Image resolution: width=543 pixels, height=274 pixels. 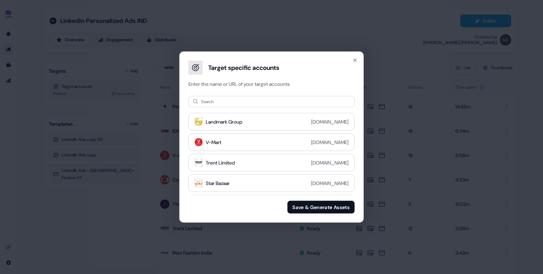 What do you see at coordinates (272, 84) in the screenshot?
I see `p: Enter the name or URL of your target accounts` at bounding box center [272, 84].